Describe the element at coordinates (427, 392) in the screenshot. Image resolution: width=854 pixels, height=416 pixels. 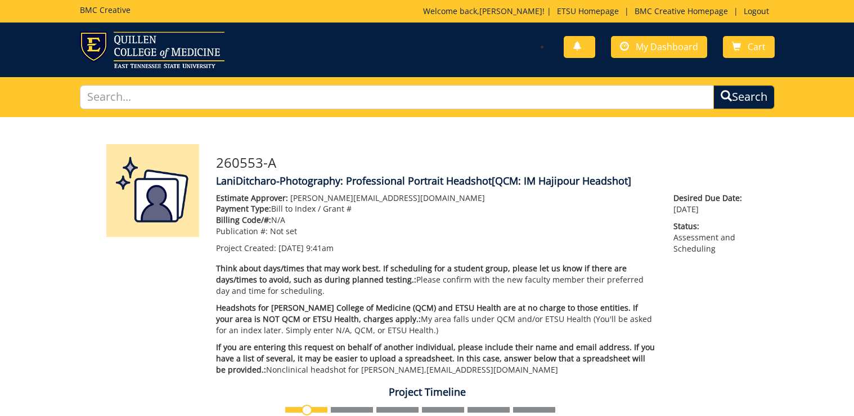
I see `h4: Project Timeline` at that location.